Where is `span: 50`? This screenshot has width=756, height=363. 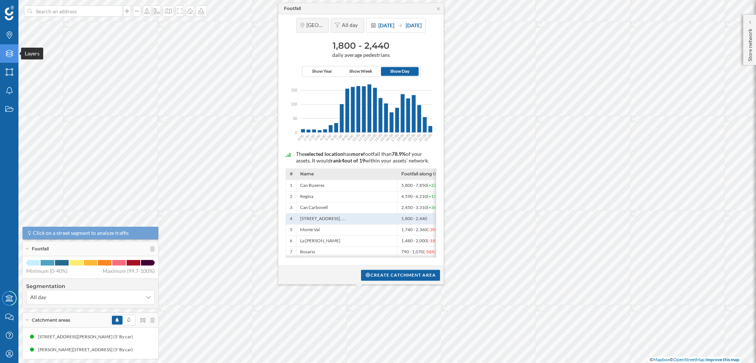 span: 50 is located at coordinates (295, 118).